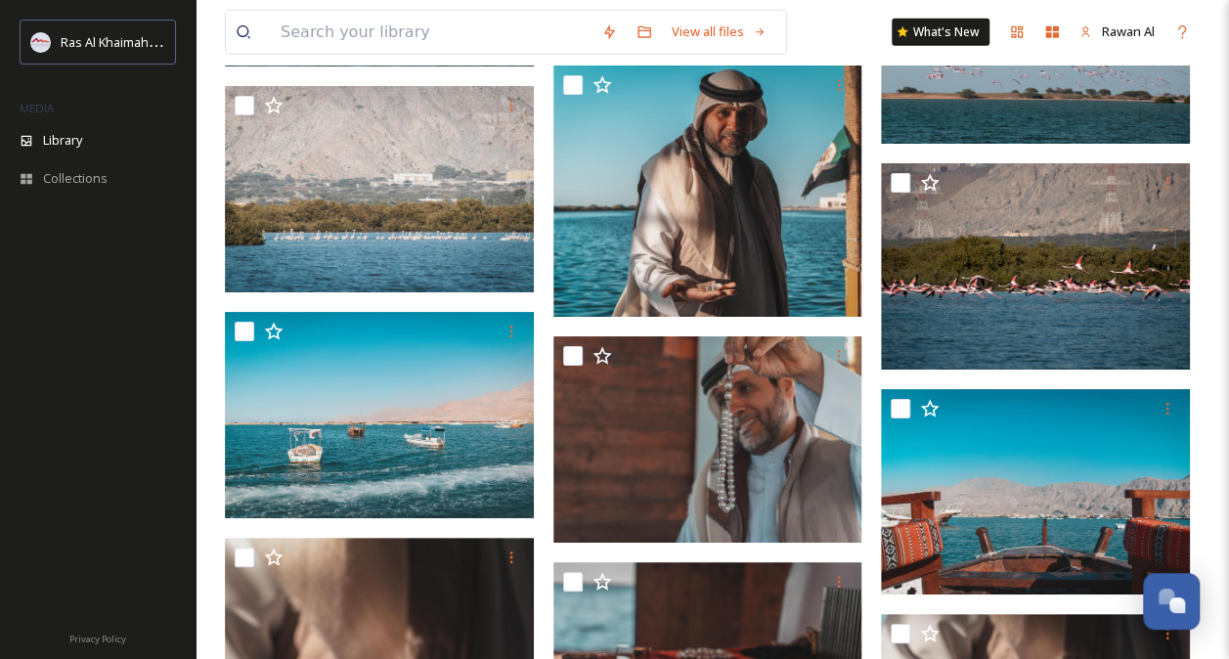 This screenshot has width=1229, height=659. Describe the element at coordinates (1117, 31) in the screenshot. I see `a: Rawan Al` at that location.